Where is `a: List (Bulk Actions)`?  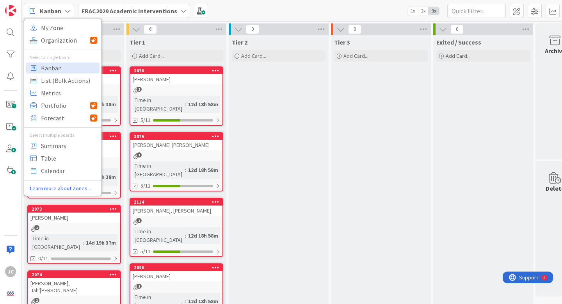
a: List (Bulk Actions) is located at coordinates (63, 80).